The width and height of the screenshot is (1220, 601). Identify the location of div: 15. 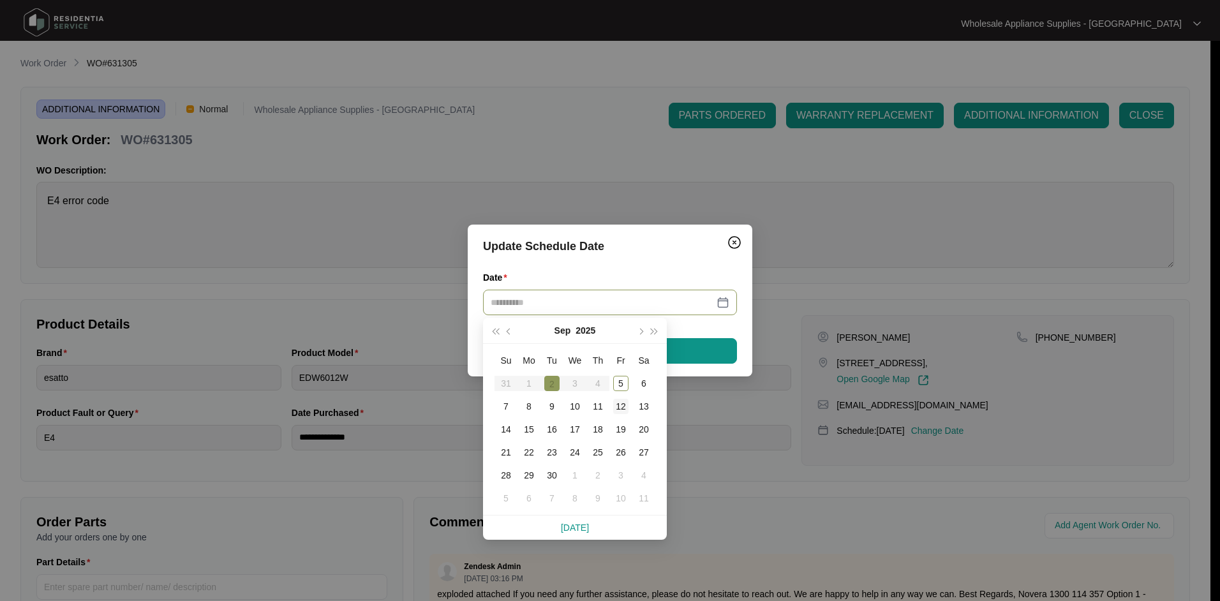
(529, 429).